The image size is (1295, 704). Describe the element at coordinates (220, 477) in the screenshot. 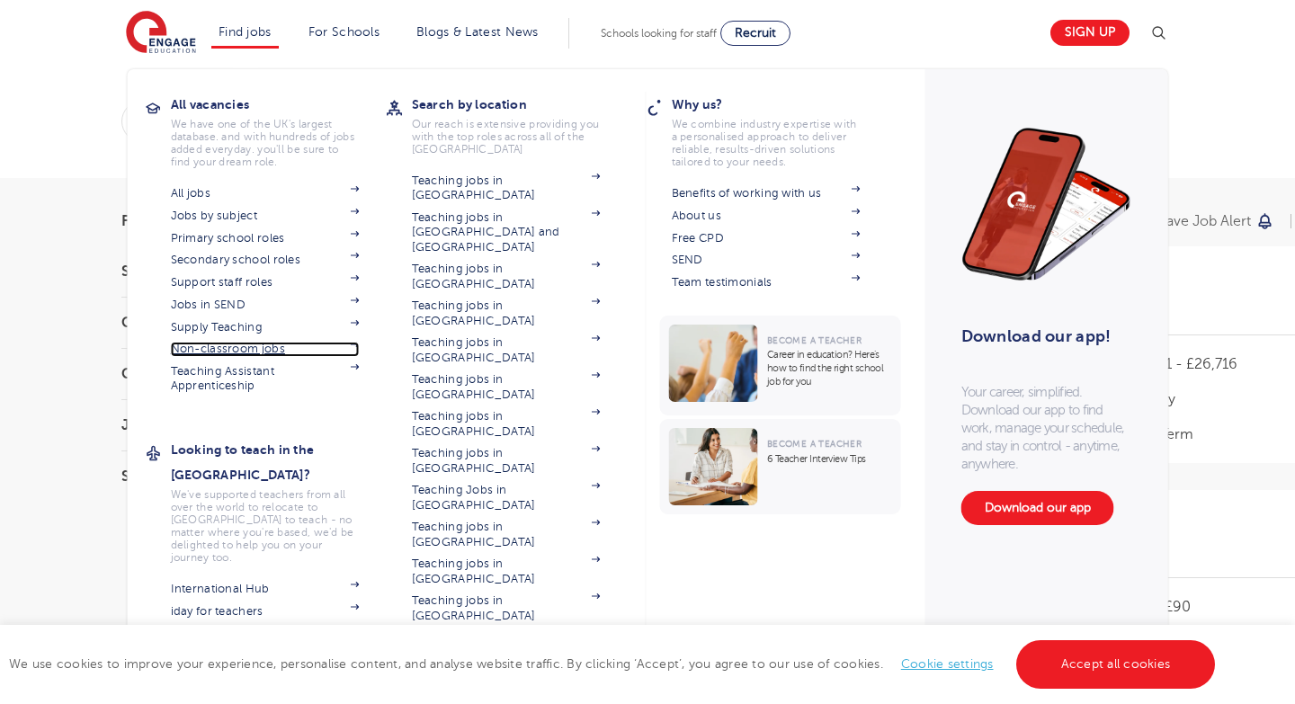

I see `h3: Sector` at that location.